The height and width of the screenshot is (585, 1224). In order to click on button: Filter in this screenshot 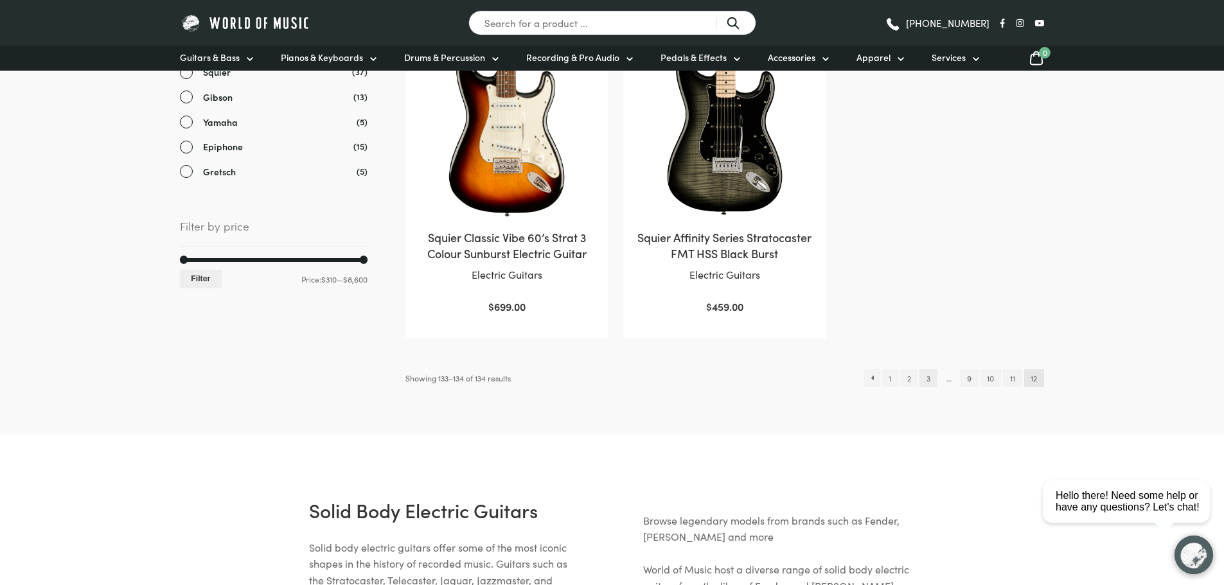, I will do `click(201, 279)`.